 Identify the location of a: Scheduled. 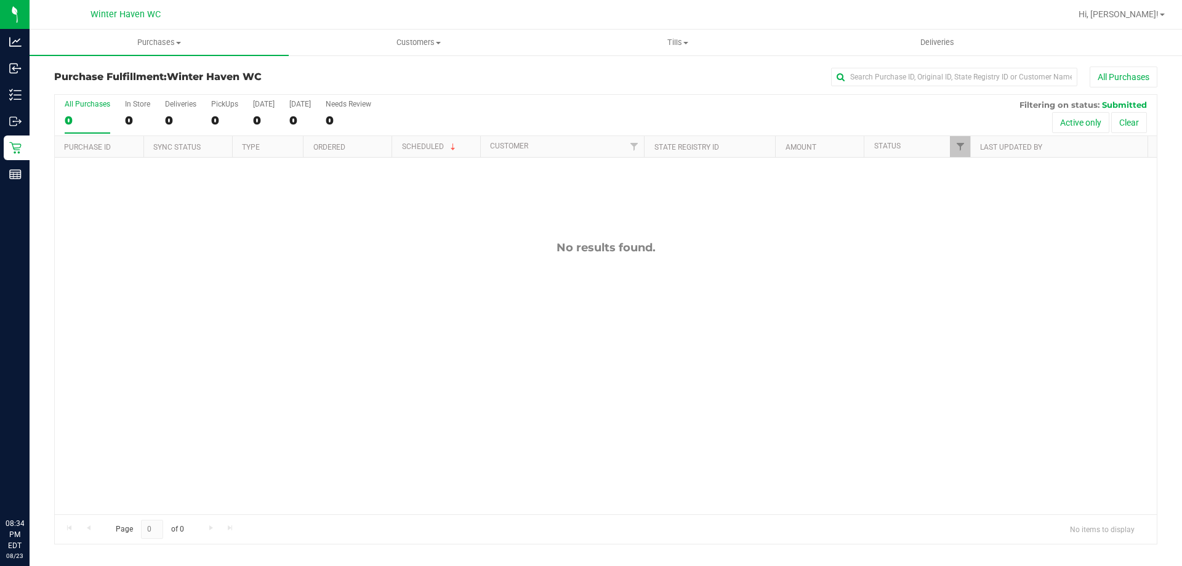
(430, 146).